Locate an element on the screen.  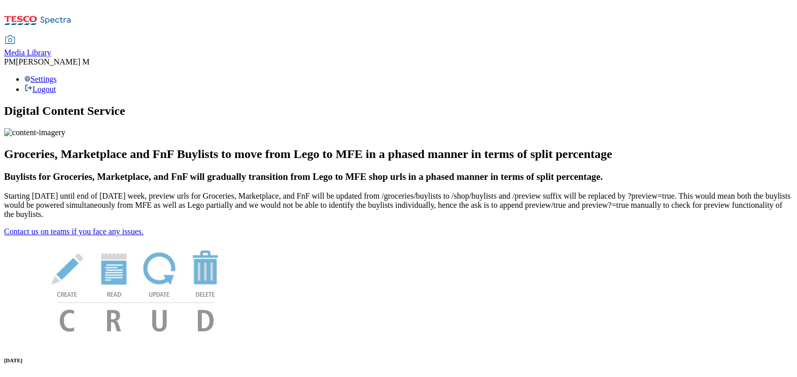
a: Settings is located at coordinates (41, 79).